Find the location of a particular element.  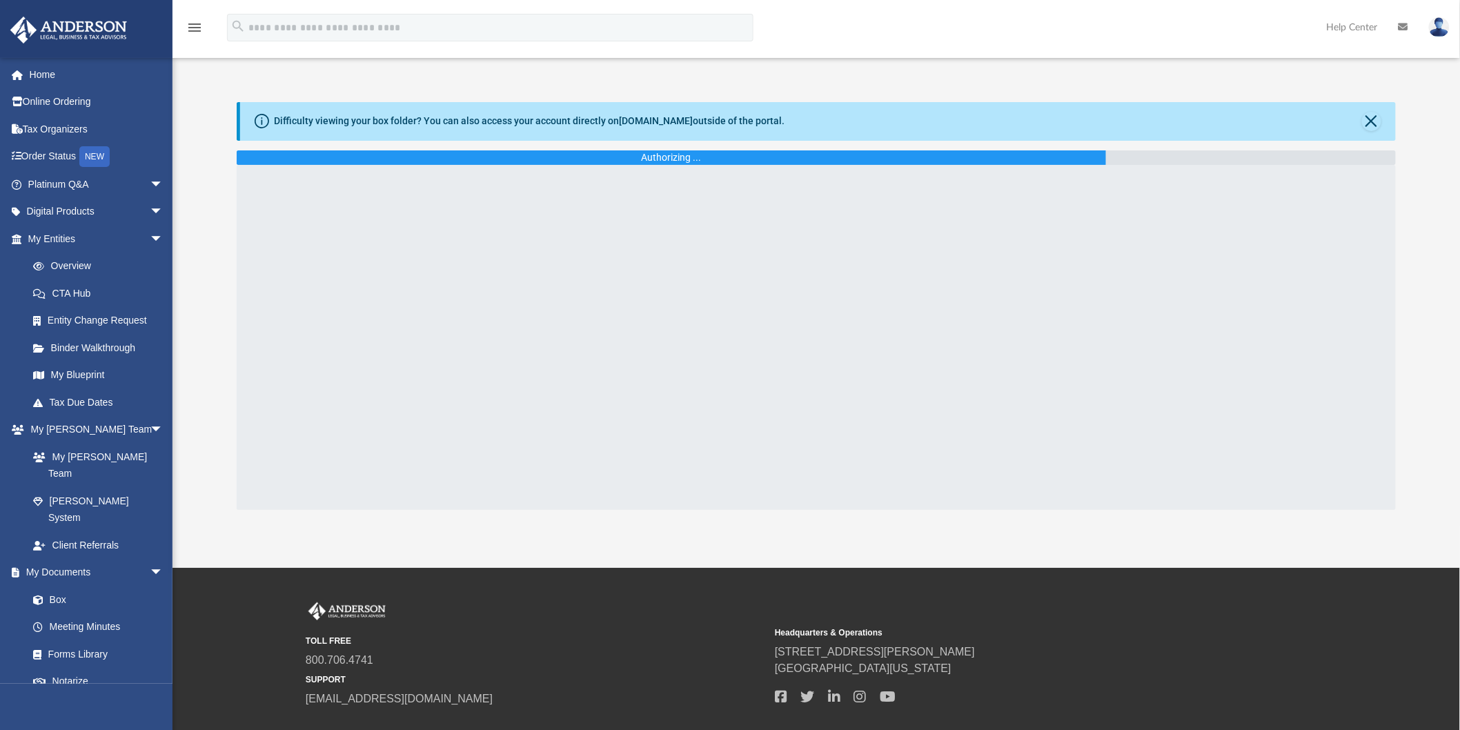

a: My Blueprint is located at coordinates (98, 375).